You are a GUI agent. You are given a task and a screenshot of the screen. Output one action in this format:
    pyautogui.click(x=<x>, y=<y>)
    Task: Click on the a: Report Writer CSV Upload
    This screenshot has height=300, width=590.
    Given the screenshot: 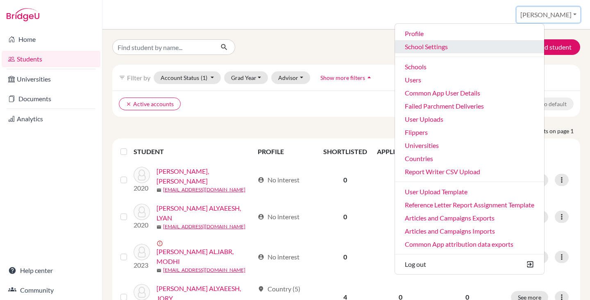 What is the action you would take?
    pyautogui.click(x=469, y=172)
    